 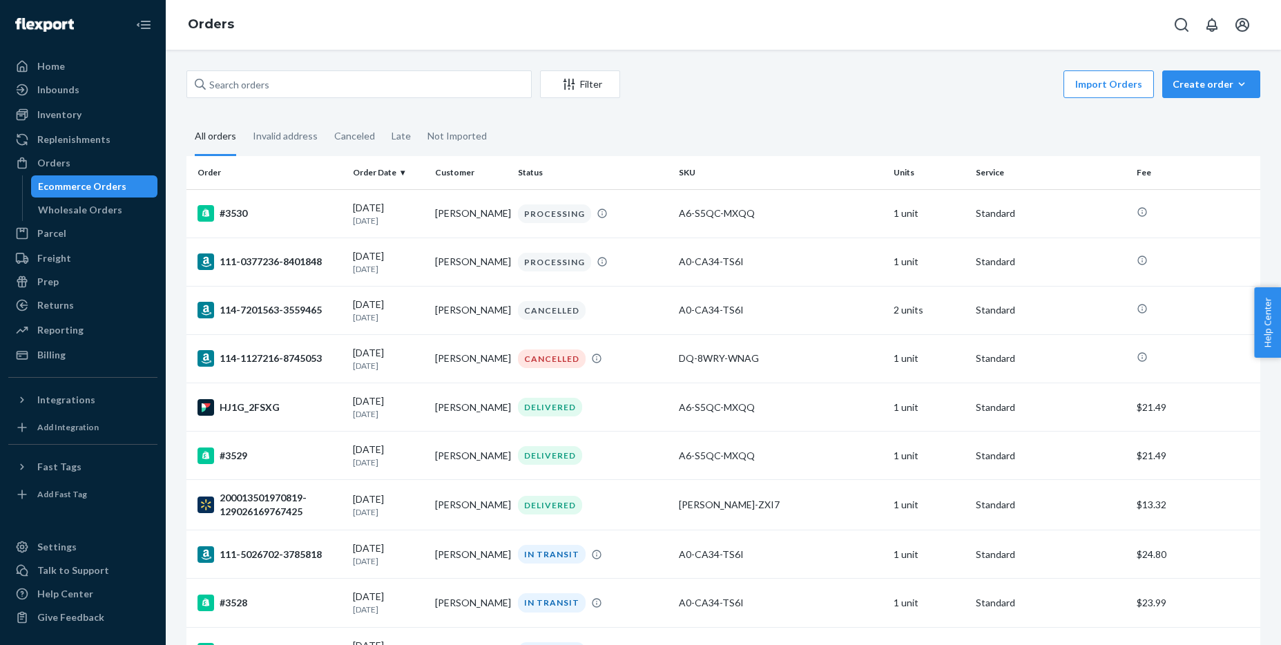 What do you see at coordinates (83, 140) in the screenshot?
I see `a: Replenishments` at bounding box center [83, 140].